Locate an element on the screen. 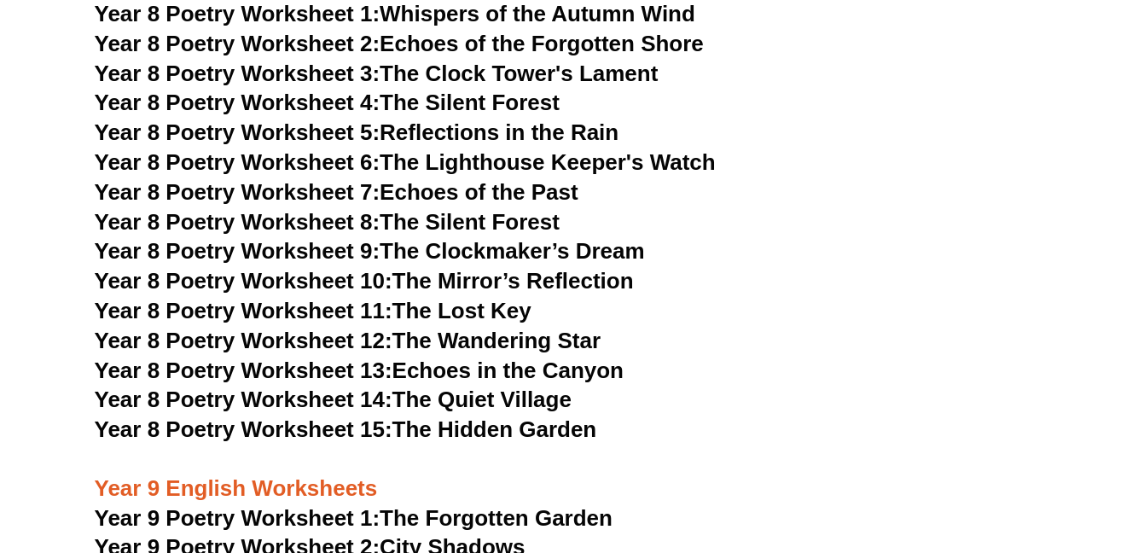 The image size is (1144, 553). span: Year 8 Poetry Worksheet 6: is located at coordinates (237, 162).